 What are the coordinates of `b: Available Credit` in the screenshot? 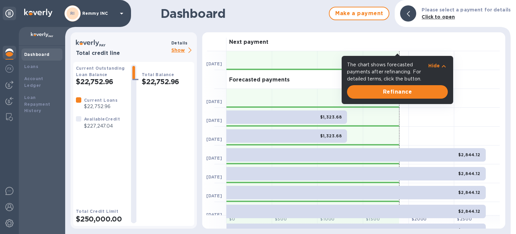 It's located at (102, 119).